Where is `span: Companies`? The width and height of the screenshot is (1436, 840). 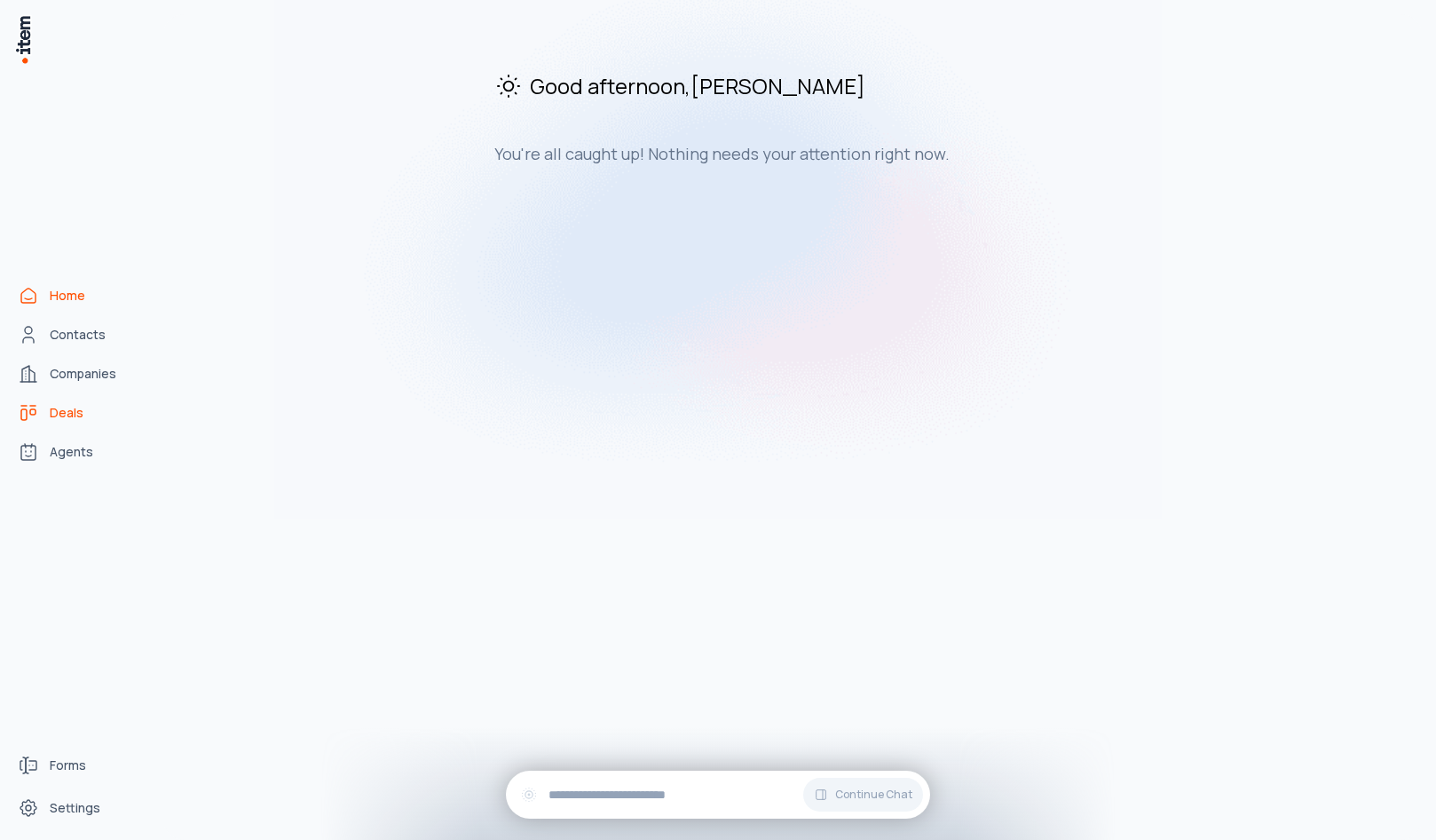 span: Companies is located at coordinates (82, 374).